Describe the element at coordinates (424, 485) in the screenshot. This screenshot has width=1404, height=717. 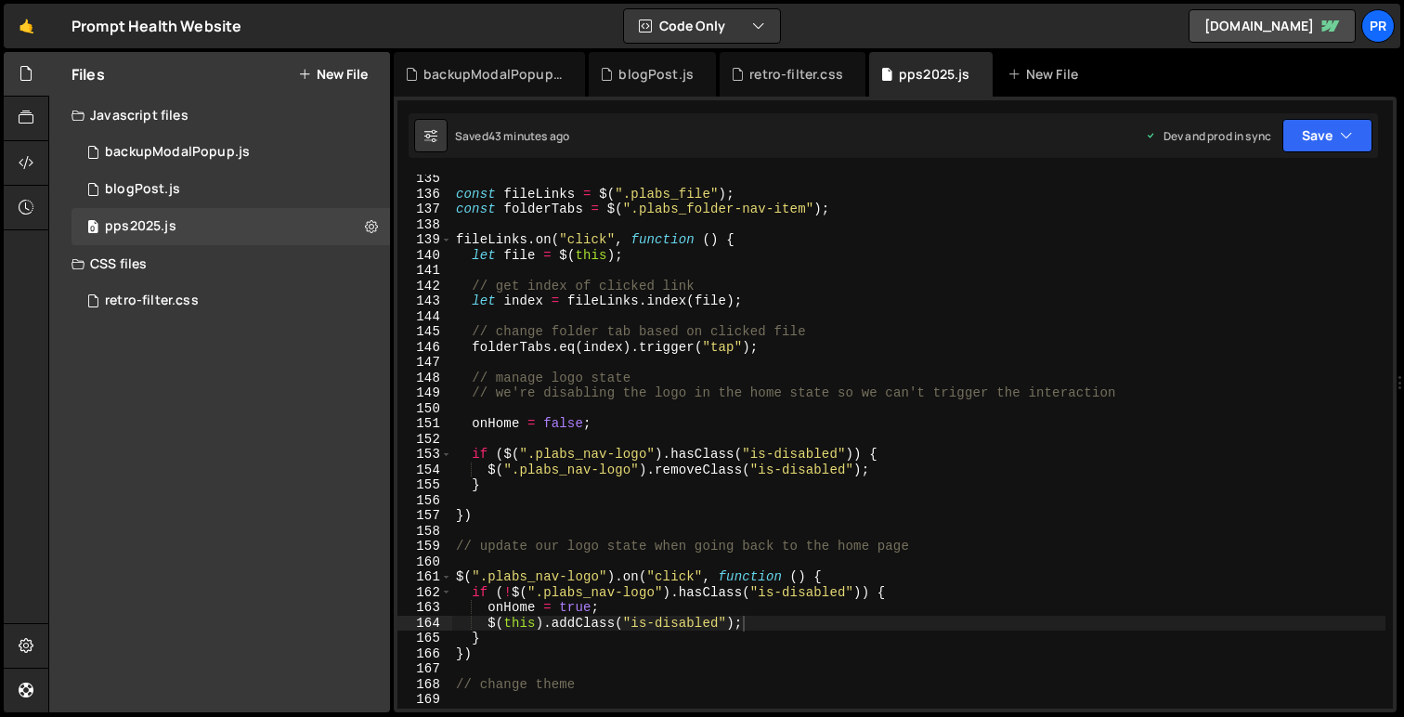
I see `div: 155` at that location.